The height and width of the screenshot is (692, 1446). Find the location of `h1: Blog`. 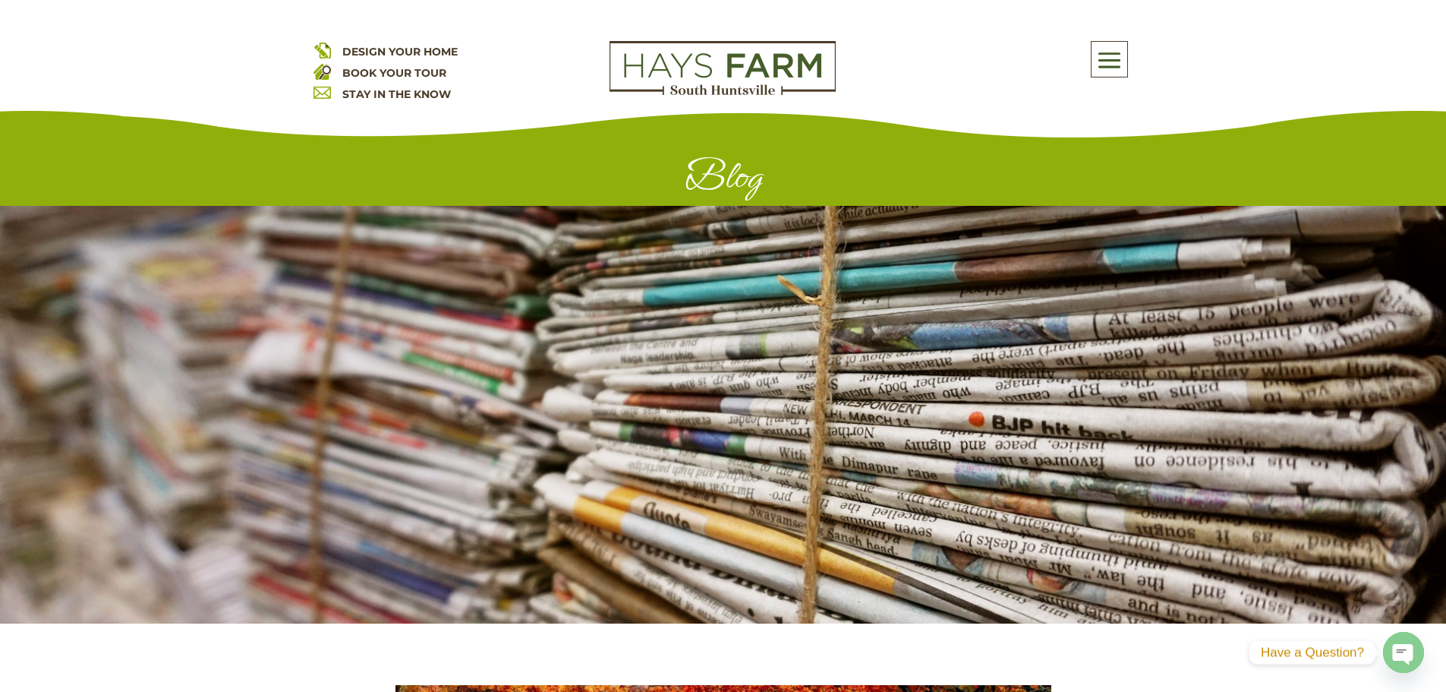

h1: Blog is located at coordinates (723, 179).